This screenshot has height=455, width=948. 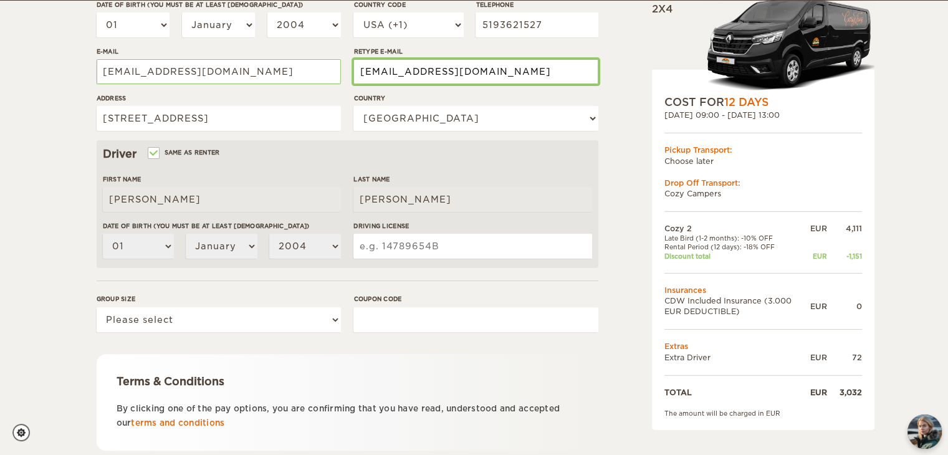 What do you see at coordinates (763, 150) in the screenshot?
I see `div: Pickup Transport:` at bounding box center [763, 150].